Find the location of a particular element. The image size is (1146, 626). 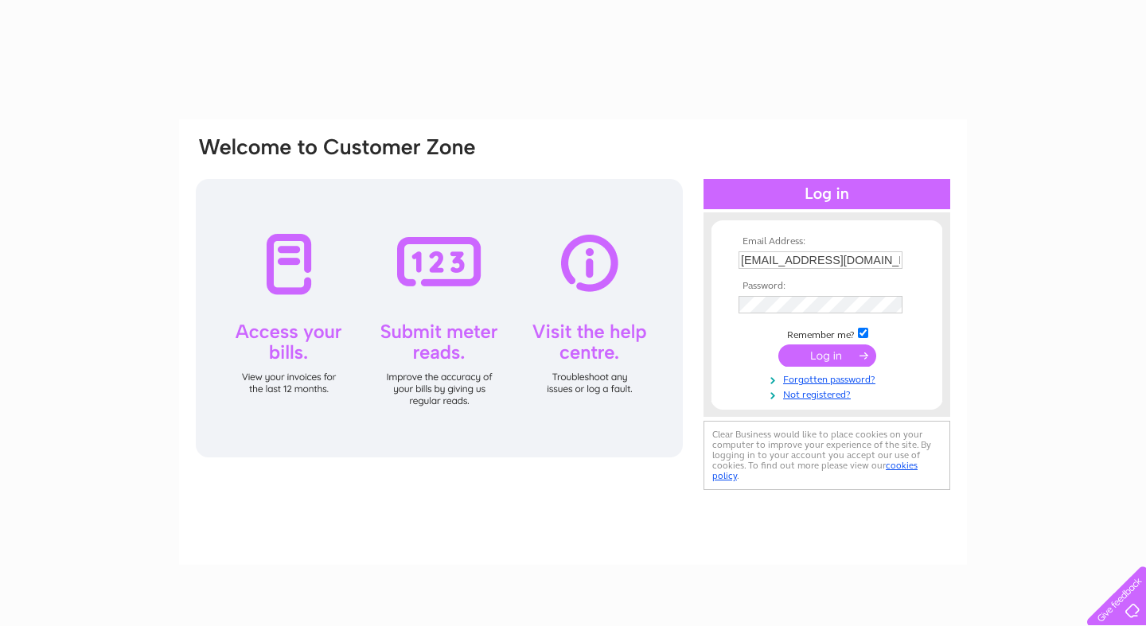

th: Password: is located at coordinates (827, 286).